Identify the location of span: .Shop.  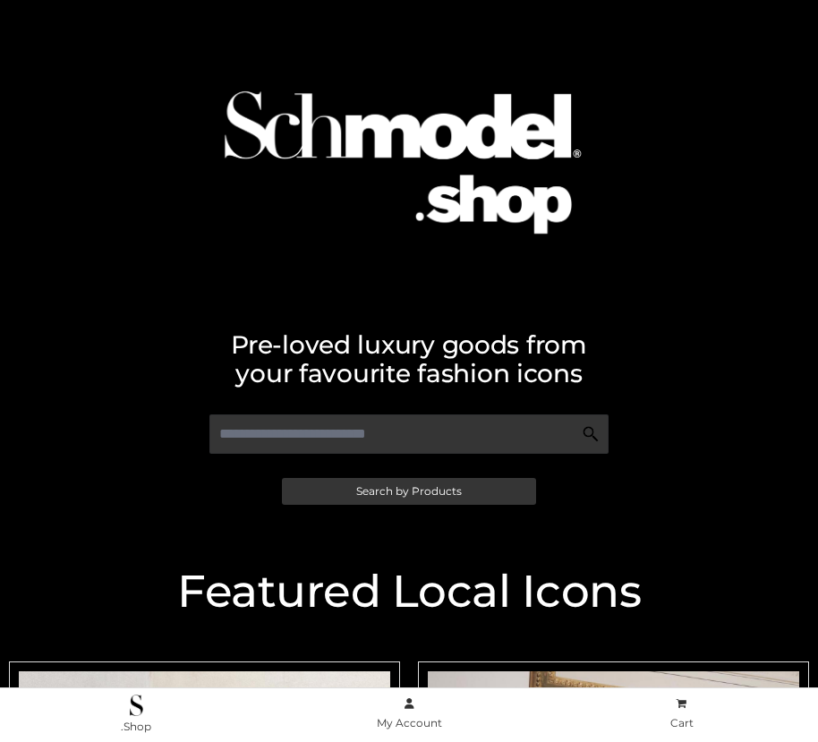
(136, 726).